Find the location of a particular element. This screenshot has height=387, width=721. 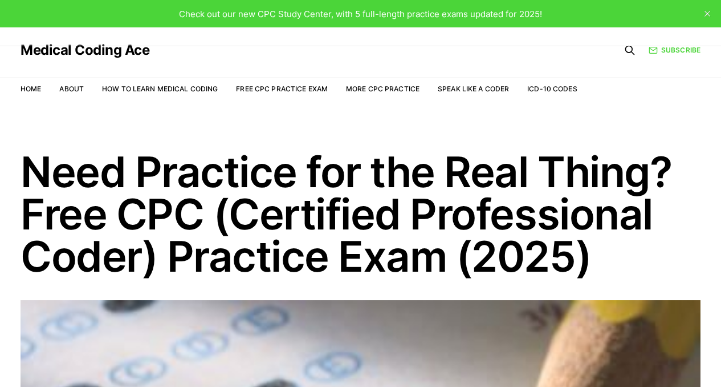

h1: Need Practice for the Real Thing? Free CPC (Certified Professional Coder) Practice Exam (2025) is located at coordinates (360, 214).